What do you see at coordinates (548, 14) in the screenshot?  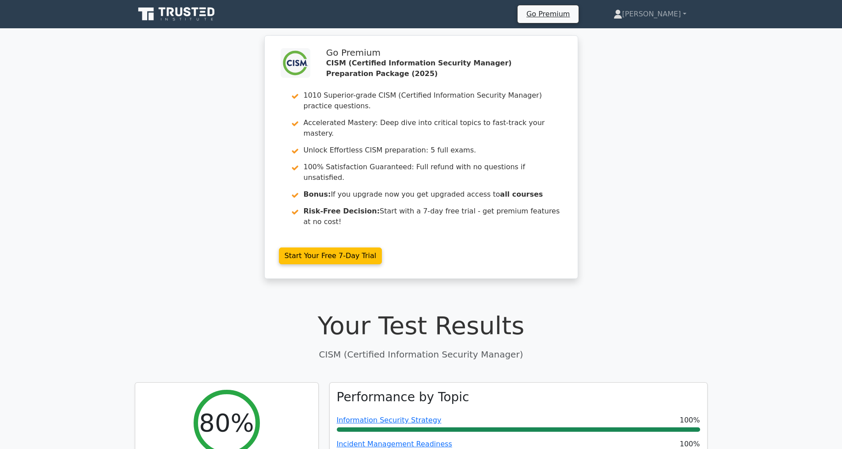 I see `a: Go Premium` at bounding box center [548, 14].